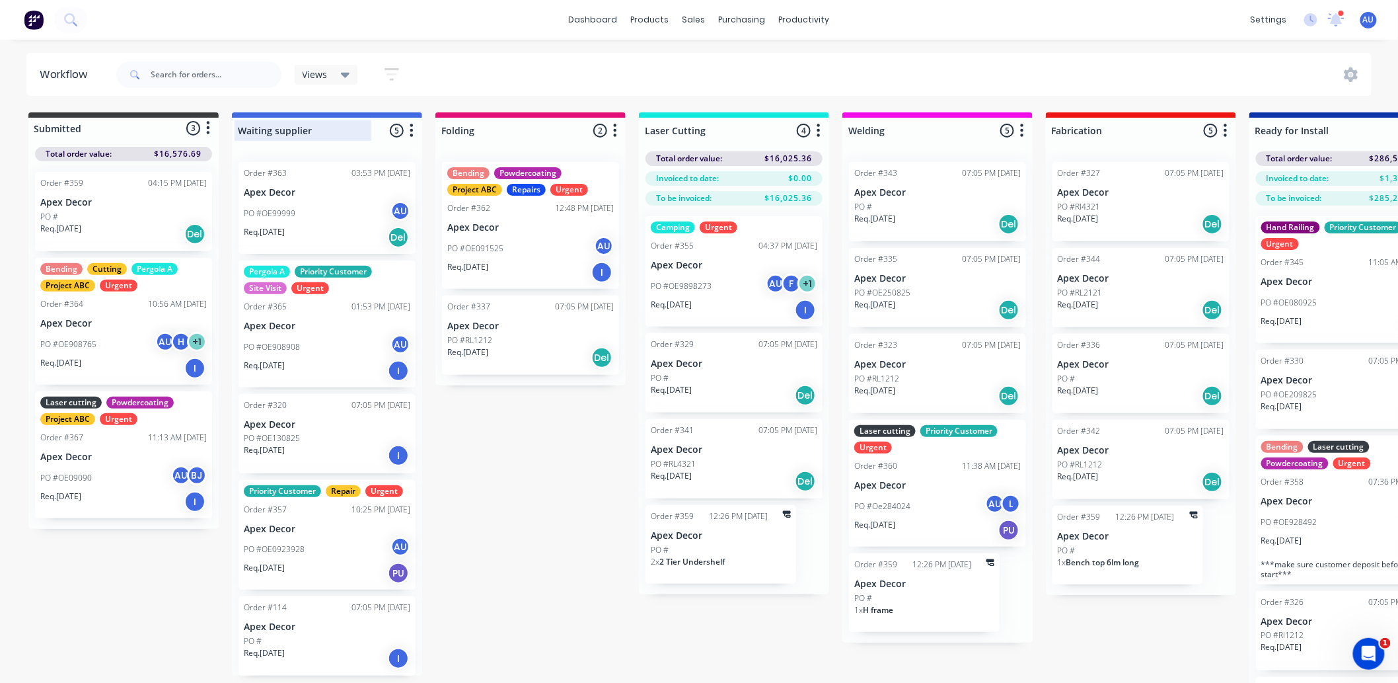  I want to click on div: Bending, so click(61, 269).